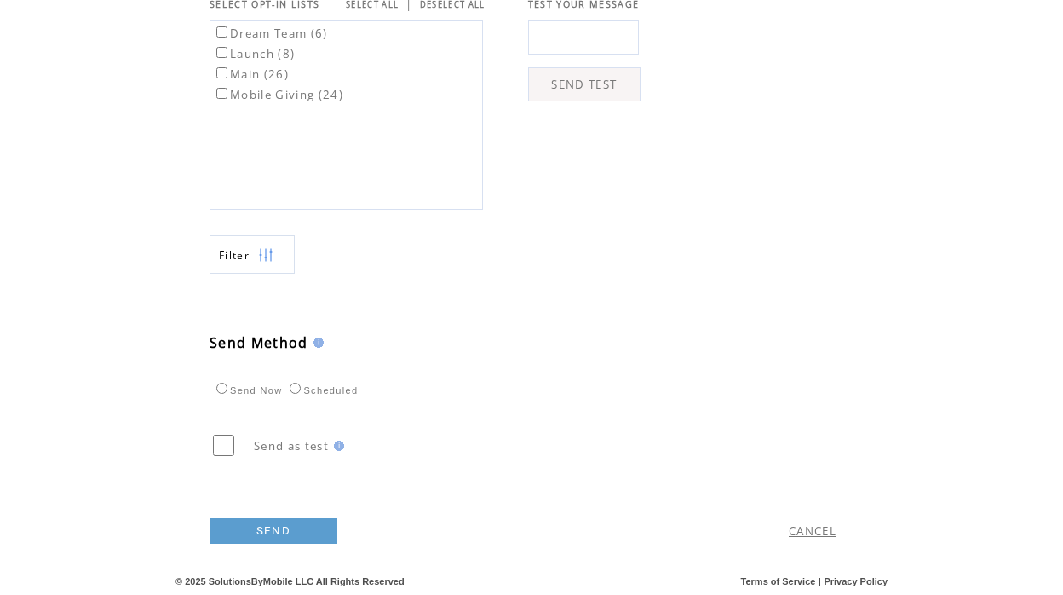 Image resolution: width=1063 pixels, height=595 pixels. I want to click on a: CANCEL, so click(813, 531).